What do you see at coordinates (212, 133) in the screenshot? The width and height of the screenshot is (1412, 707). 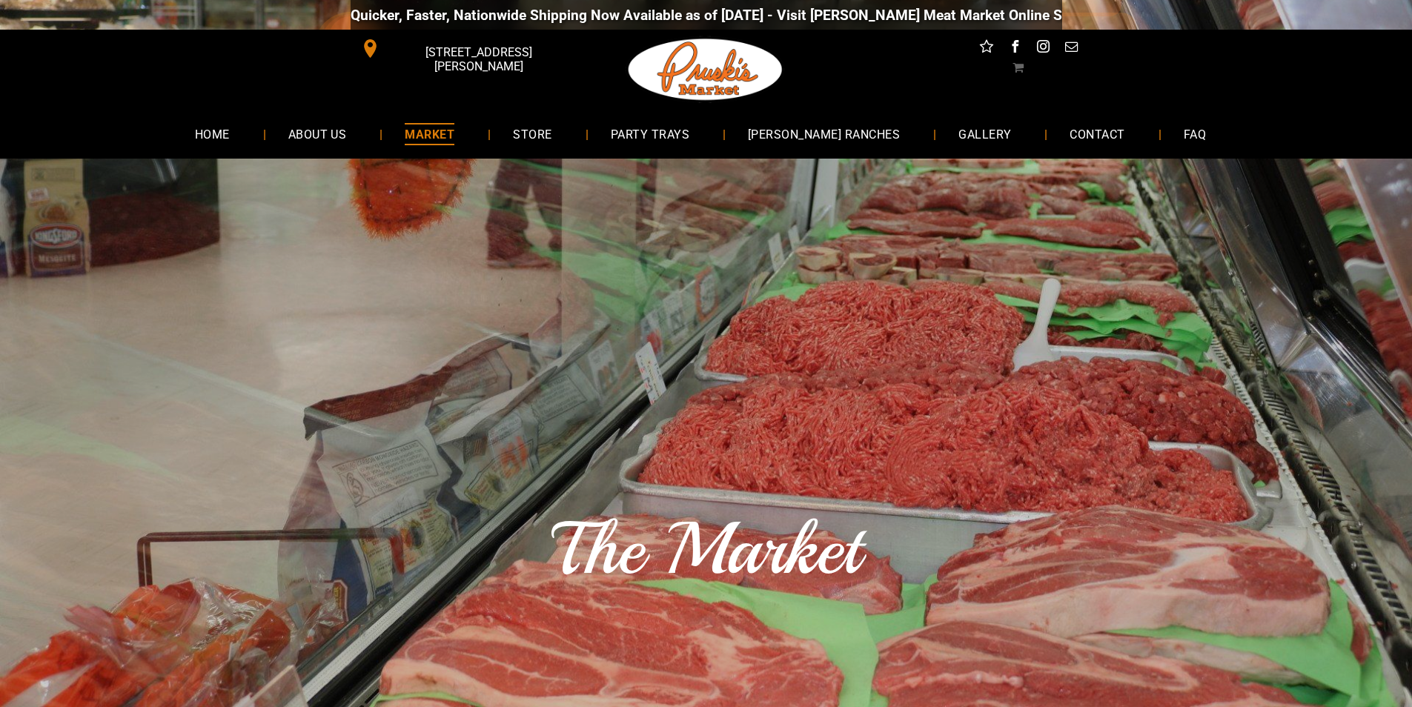 I see `a: HOME` at bounding box center [212, 133].